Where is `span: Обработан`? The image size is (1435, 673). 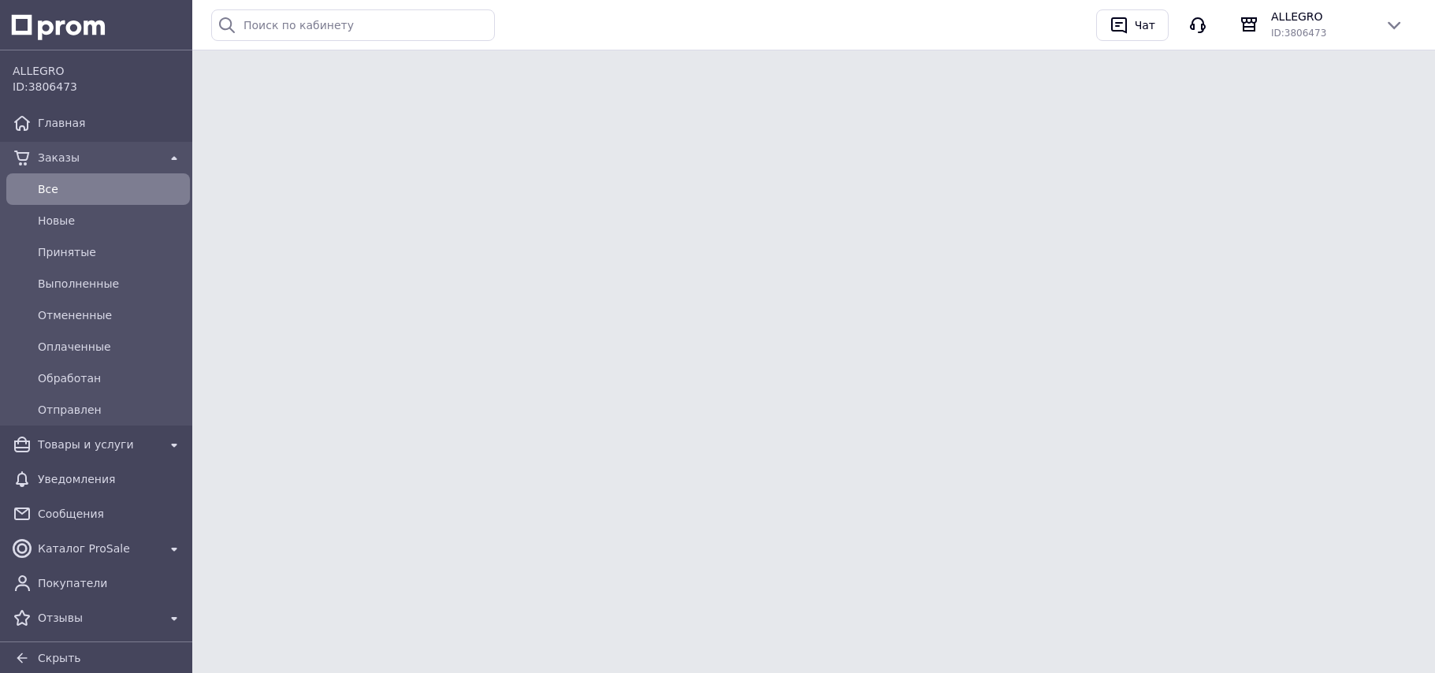 span: Обработан is located at coordinates (110, 378).